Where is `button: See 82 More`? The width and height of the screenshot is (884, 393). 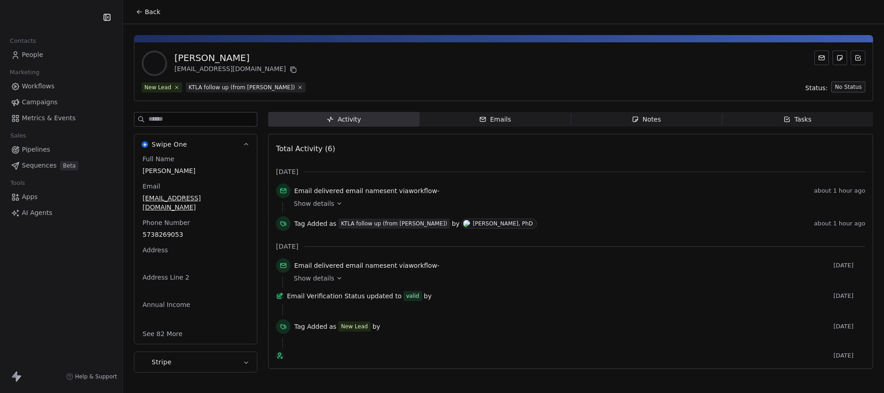 button: See 82 More is located at coordinates (163, 334).